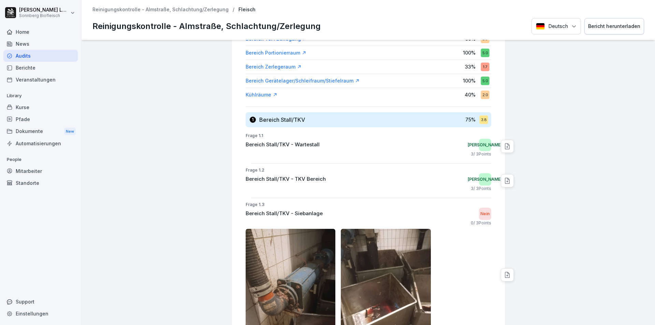  What do you see at coordinates (247, 10) in the screenshot?
I see `p: Fleisch` at bounding box center [247, 10].